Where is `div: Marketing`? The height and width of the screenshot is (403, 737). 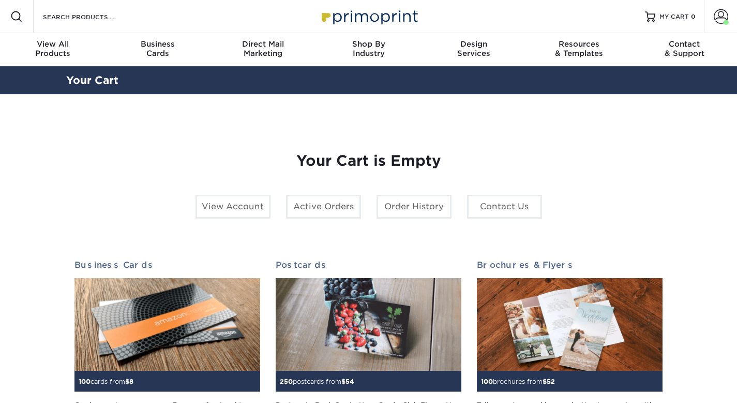
div: Marketing is located at coordinates (263, 49).